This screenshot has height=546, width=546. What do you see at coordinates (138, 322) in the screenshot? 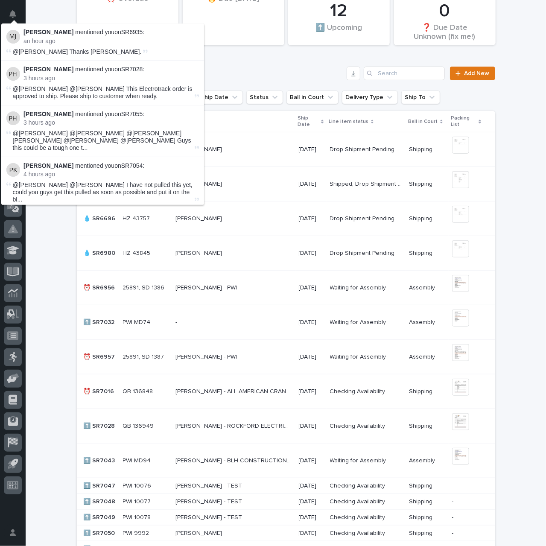
I see `p: PWI MD74` at bounding box center [138, 322].